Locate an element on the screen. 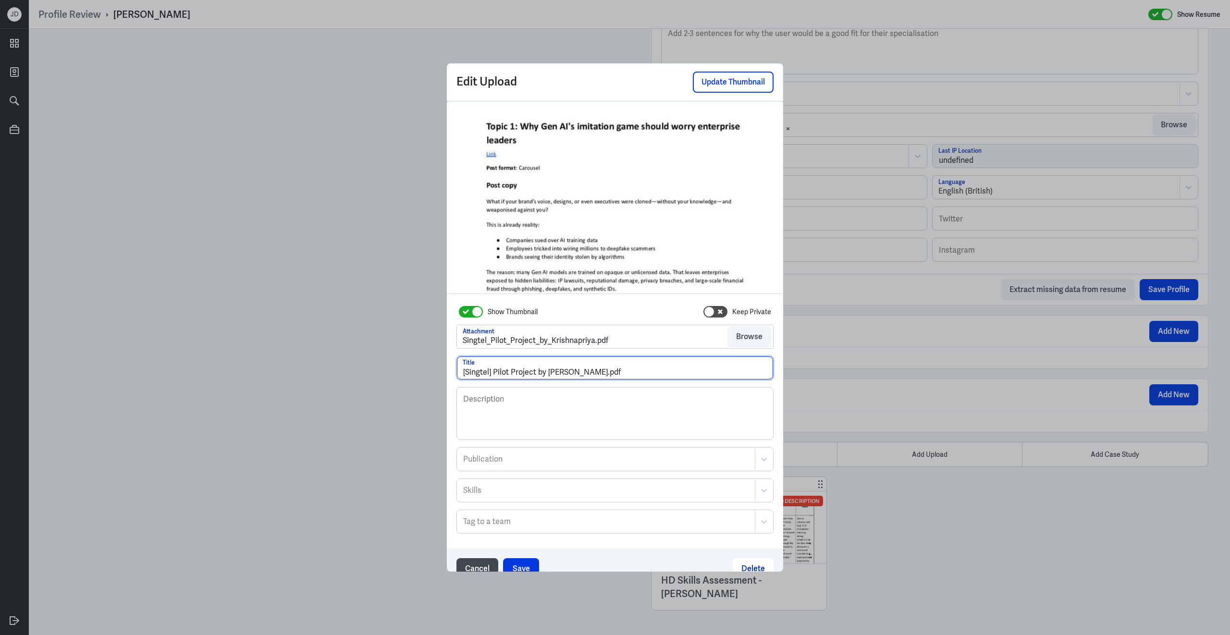  div: Singtel_Pilot_Project_by_Krishnapriya.pdf is located at coordinates (535, 341).